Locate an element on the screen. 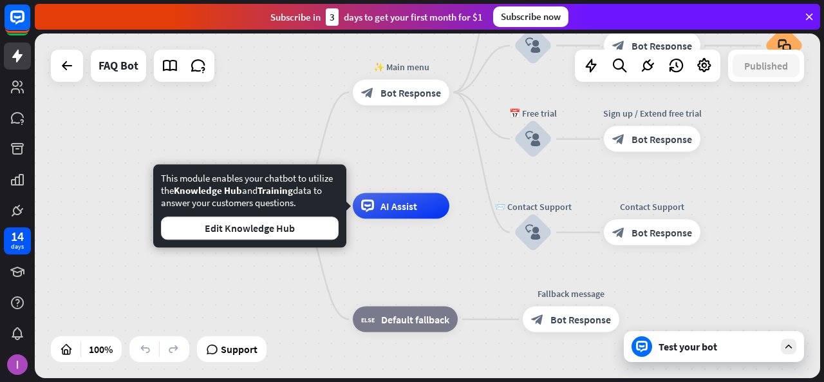 The width and height of the screenshot is (824, 382). div: 3 is located at coordinates (332, 17).